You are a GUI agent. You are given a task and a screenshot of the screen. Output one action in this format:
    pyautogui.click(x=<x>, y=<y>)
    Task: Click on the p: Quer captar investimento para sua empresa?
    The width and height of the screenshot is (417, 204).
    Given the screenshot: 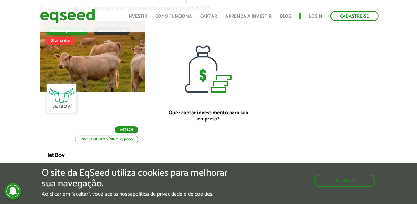 What is the action you would take?
    pyautogui.click(x=208, y=116)
    